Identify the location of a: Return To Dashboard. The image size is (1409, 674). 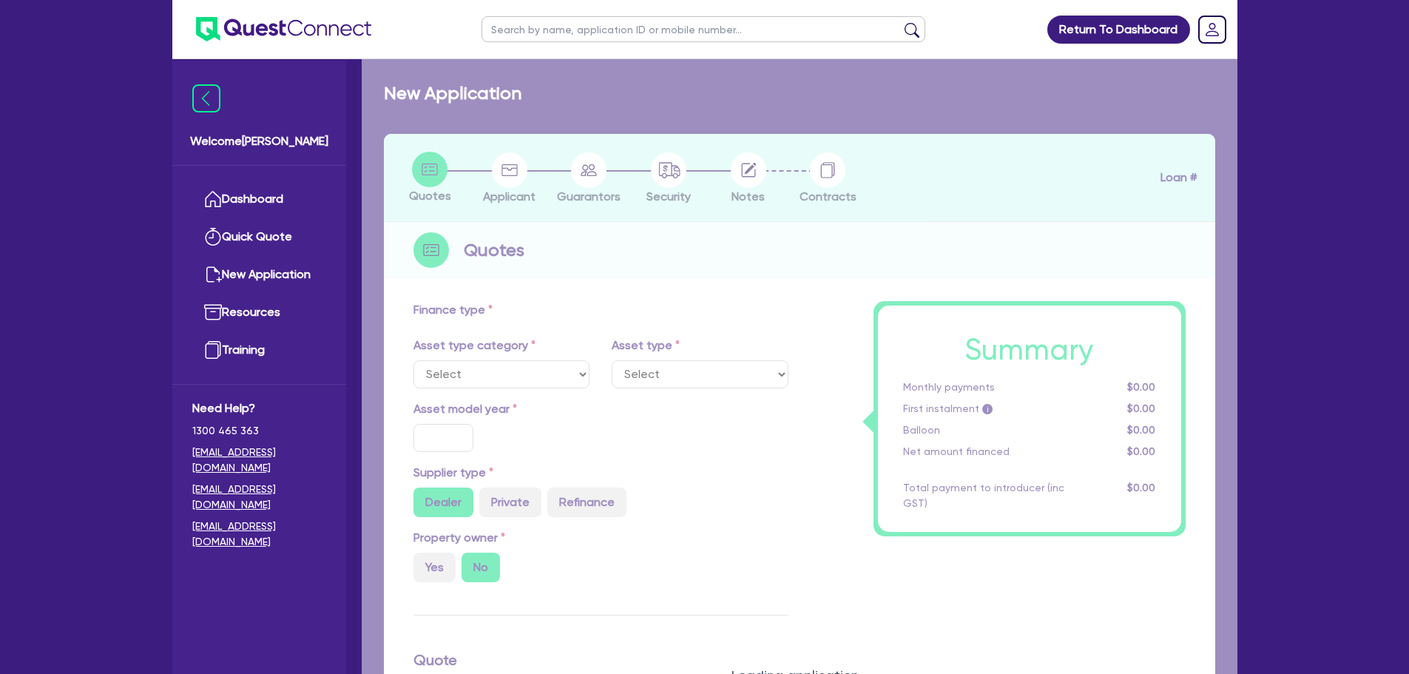
(1118, 30).